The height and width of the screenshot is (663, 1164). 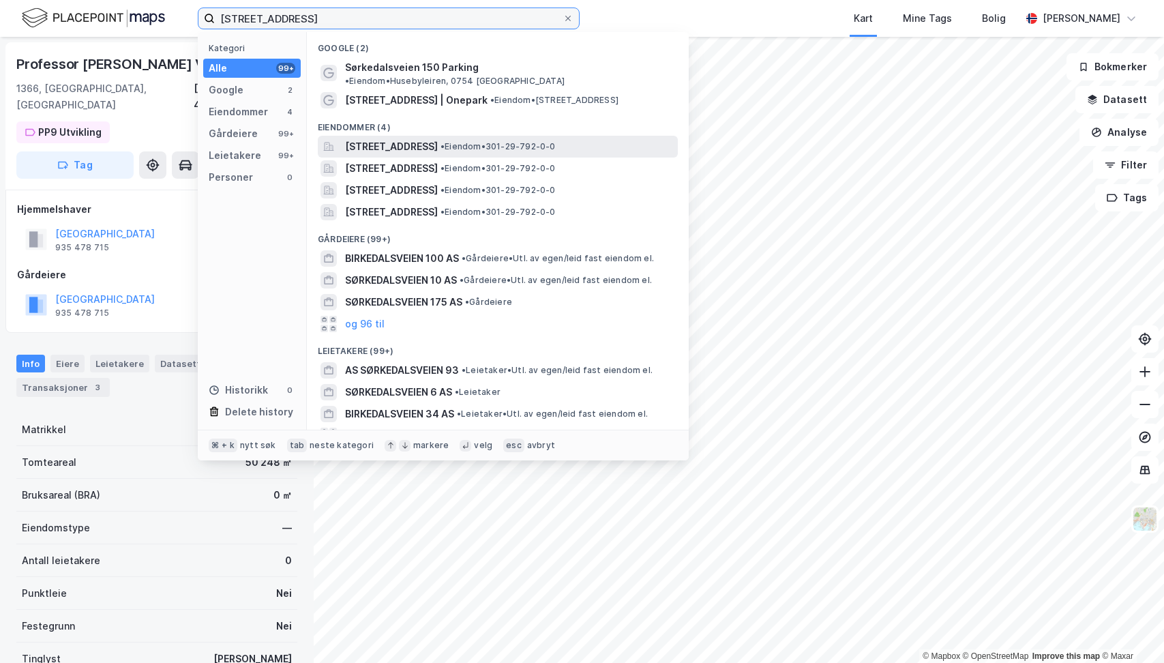 What do you see at coordinates (498, 44) in the screenshot?
I see `div: Google (2)` at bounding box center [498, 44].